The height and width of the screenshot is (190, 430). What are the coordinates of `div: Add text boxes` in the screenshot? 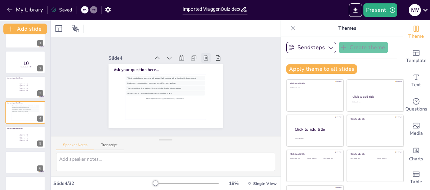 It's located at (416, 81).